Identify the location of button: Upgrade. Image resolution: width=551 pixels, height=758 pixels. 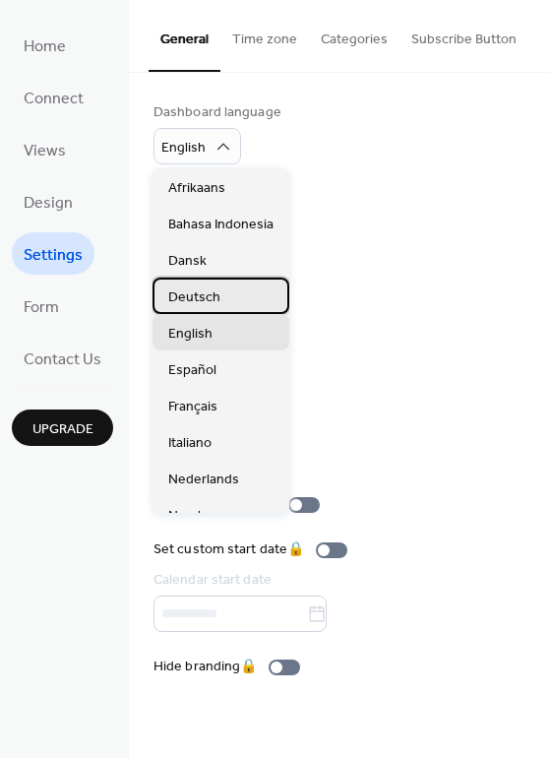
(62, 427).